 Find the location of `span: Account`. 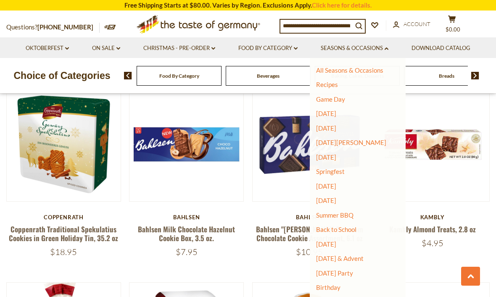

span: Account is located at coordinates (417, 24).